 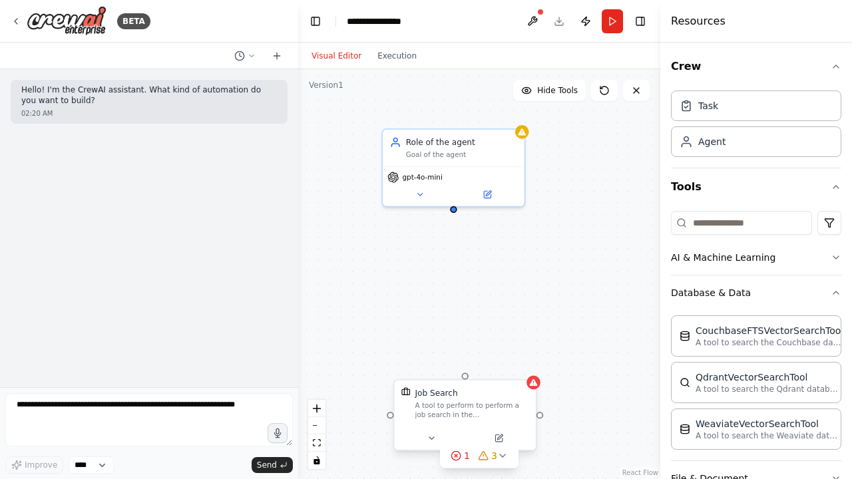 What do you see at coordinates (317, 426) in the screenshot?
I see `button: zoom out` at bounding box center [317, 426].